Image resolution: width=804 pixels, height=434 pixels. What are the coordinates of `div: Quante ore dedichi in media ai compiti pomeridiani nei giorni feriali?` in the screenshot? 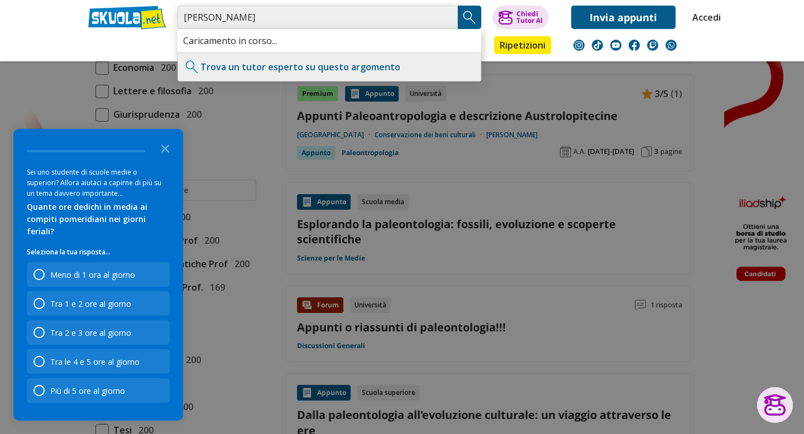 It's located at (98, 219).